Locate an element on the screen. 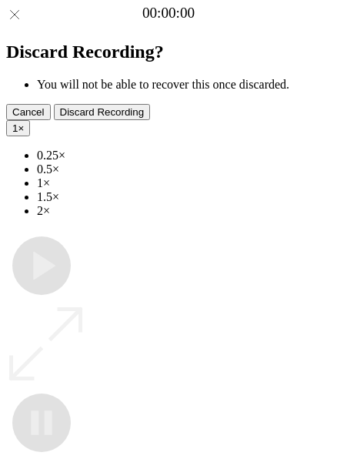  button: Cancel is located at coordinates (28, 112).